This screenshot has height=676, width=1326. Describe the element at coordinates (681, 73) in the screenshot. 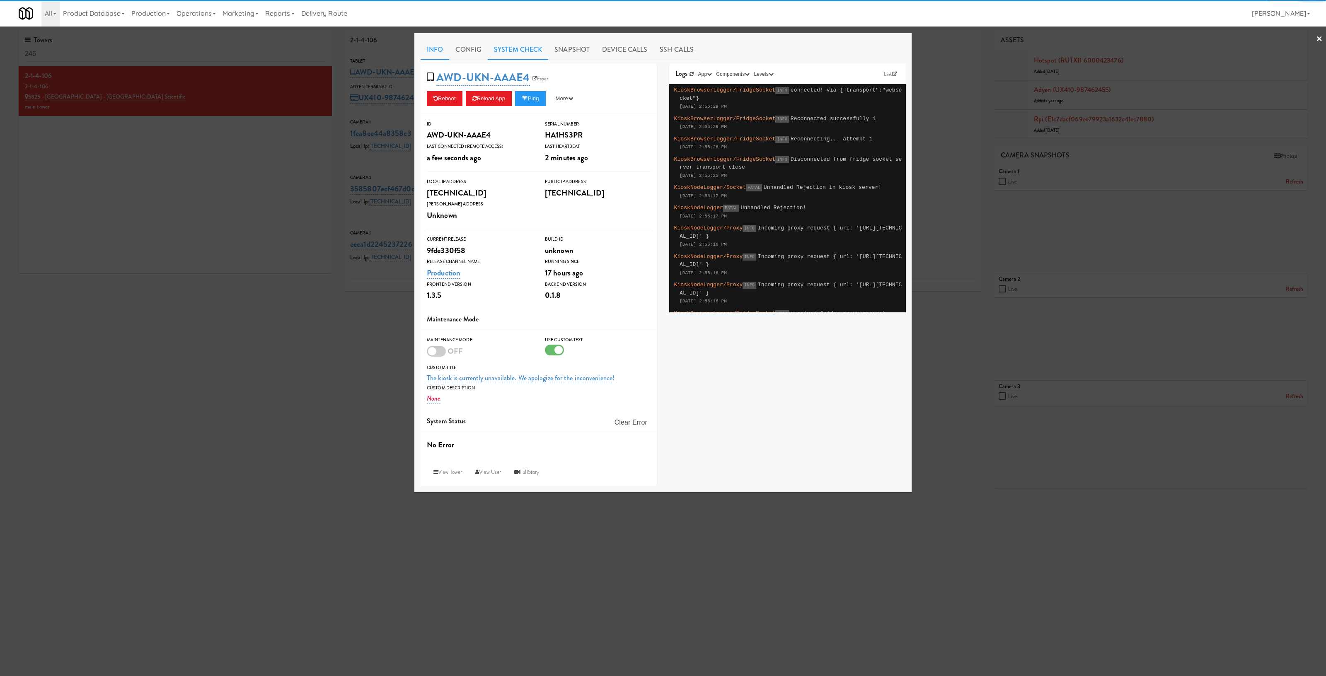

I see `span: Logs` at that location.